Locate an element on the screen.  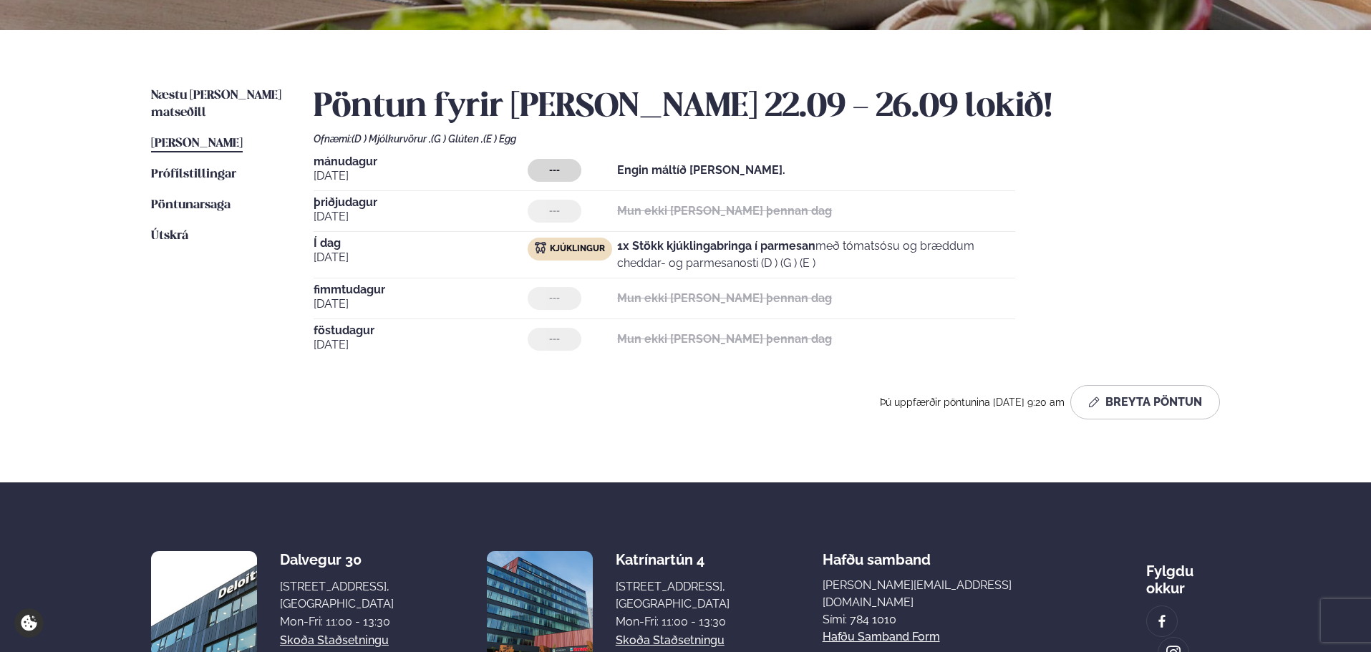
span: Útskrá is located at coordinates (170, 235).